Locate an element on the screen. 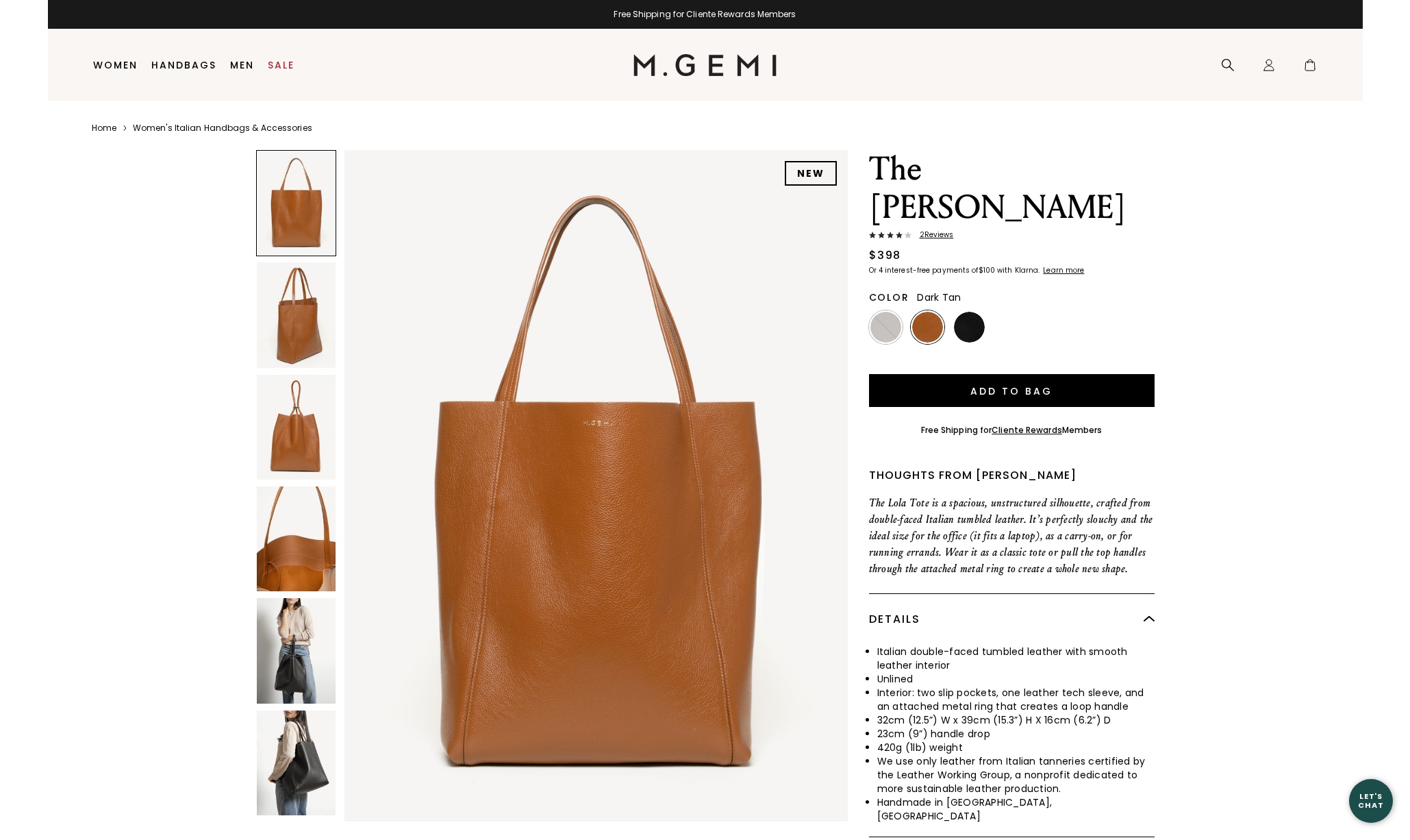  a: Women's Italian Handbags & Accessories is located at coordinates (222, 128).